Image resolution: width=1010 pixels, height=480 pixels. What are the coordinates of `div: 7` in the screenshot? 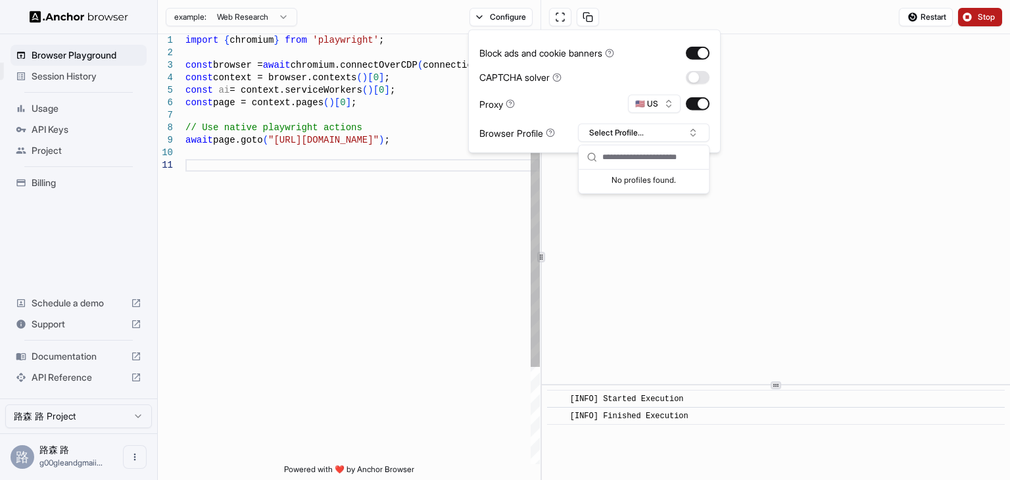 It's located at (165, 115).